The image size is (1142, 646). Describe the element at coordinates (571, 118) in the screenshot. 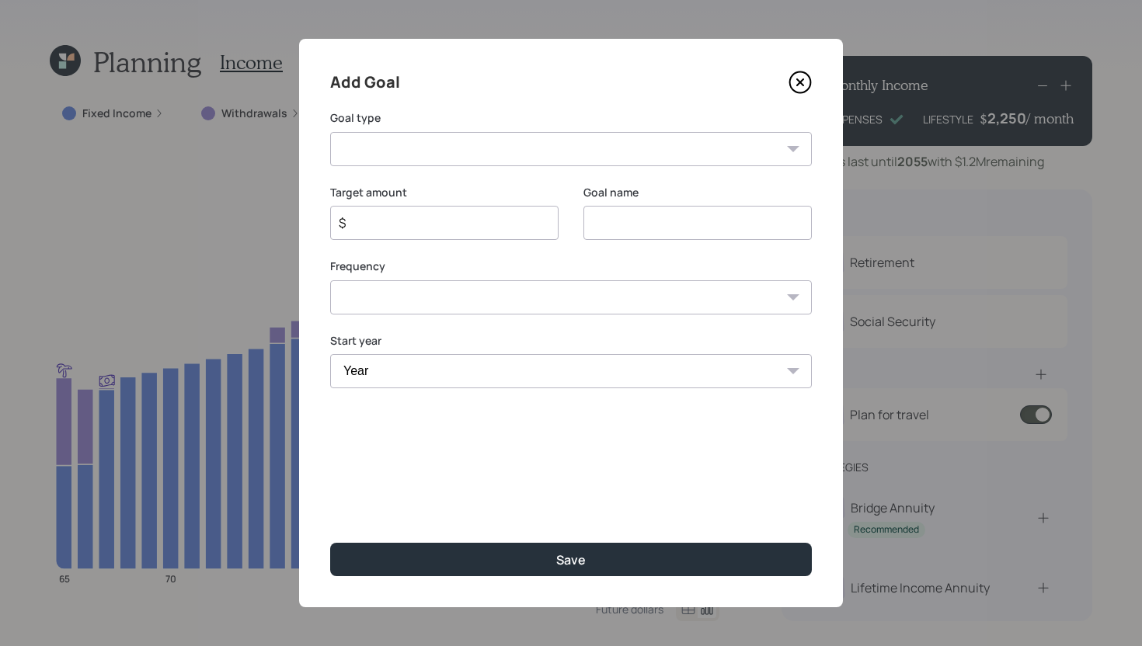

I see `label: Goal type` at that location.